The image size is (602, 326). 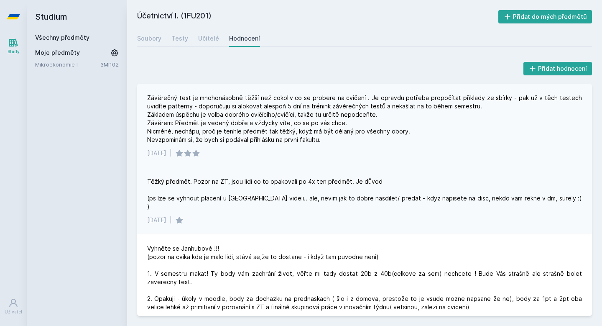 What do you see at coordinates (13, 46) in the screenshot?
I see `a: Study` at bounding box center [13, 46].